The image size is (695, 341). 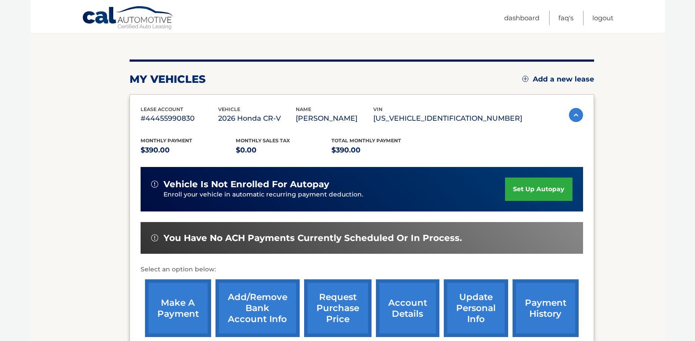 What do you see at coordinates (229, 109) in the screenshot?
I see `span: vehicle` at bounding box center [229, 109].